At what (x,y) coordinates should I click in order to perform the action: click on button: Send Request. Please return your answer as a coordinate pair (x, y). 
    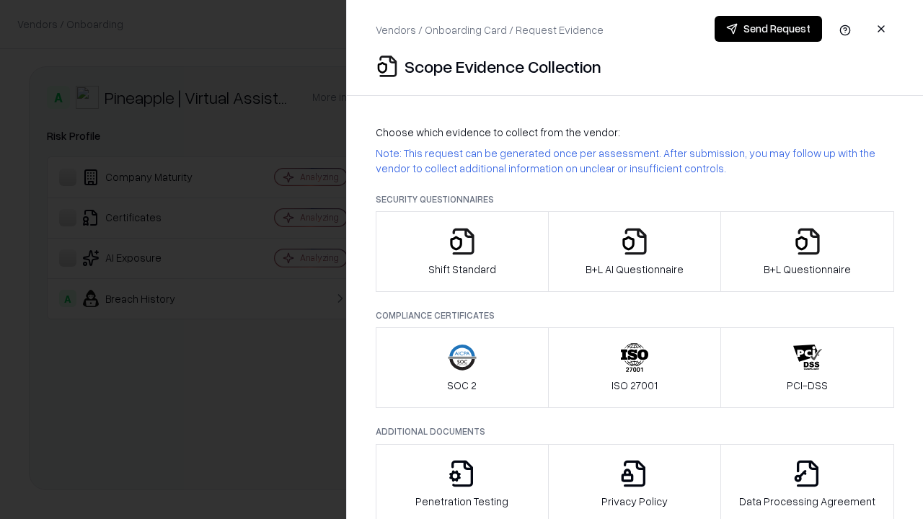
    Looking at the image, I should click on (768, 29).